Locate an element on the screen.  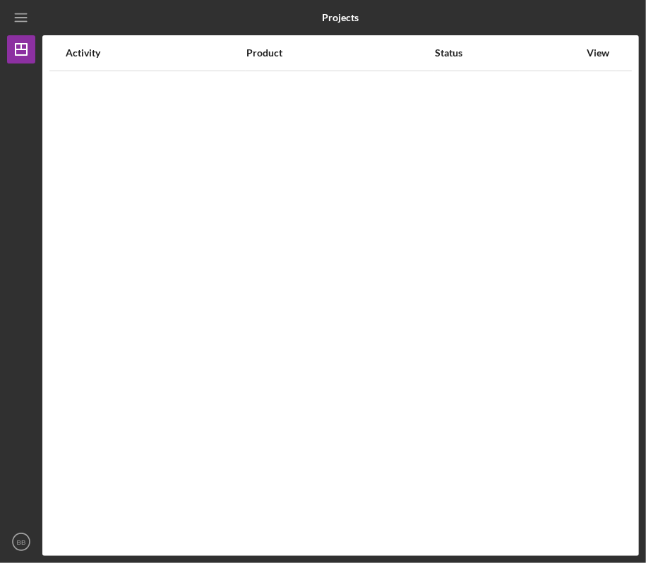
div: Status is located at coordinates (507, 53).